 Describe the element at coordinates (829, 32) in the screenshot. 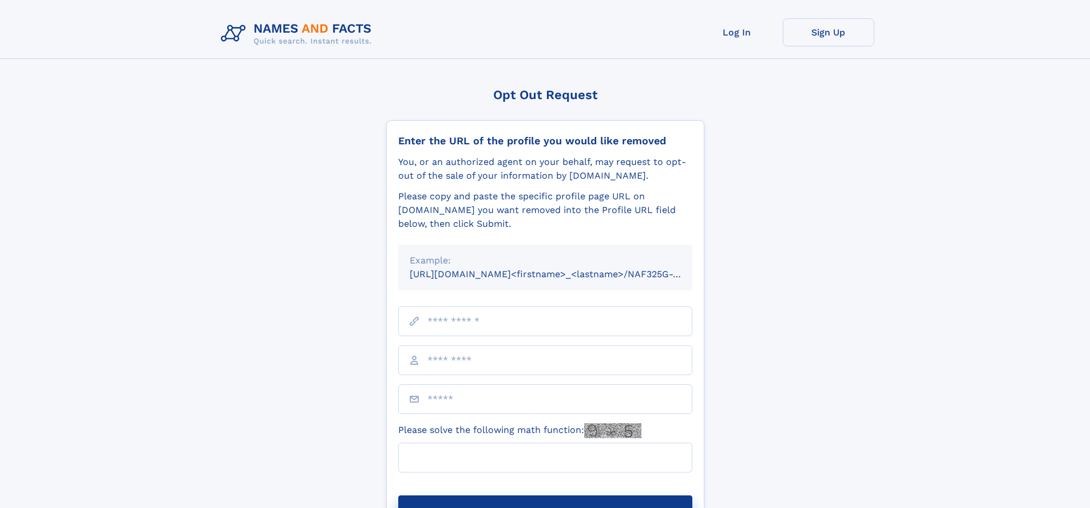

I see `a: Sign Up` at that location.